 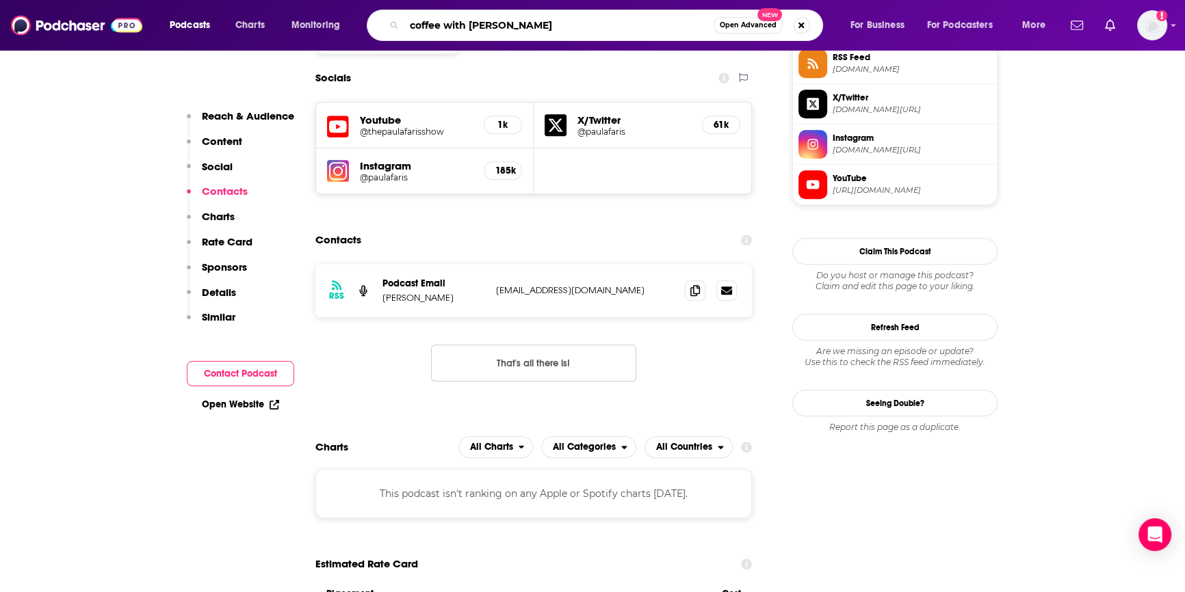 What do you see at coordinates (77, 25) in the screenshot?
I see `a: Podchaser - Follow, Share and Rate Podcasts` at bounding box center [77, 25].